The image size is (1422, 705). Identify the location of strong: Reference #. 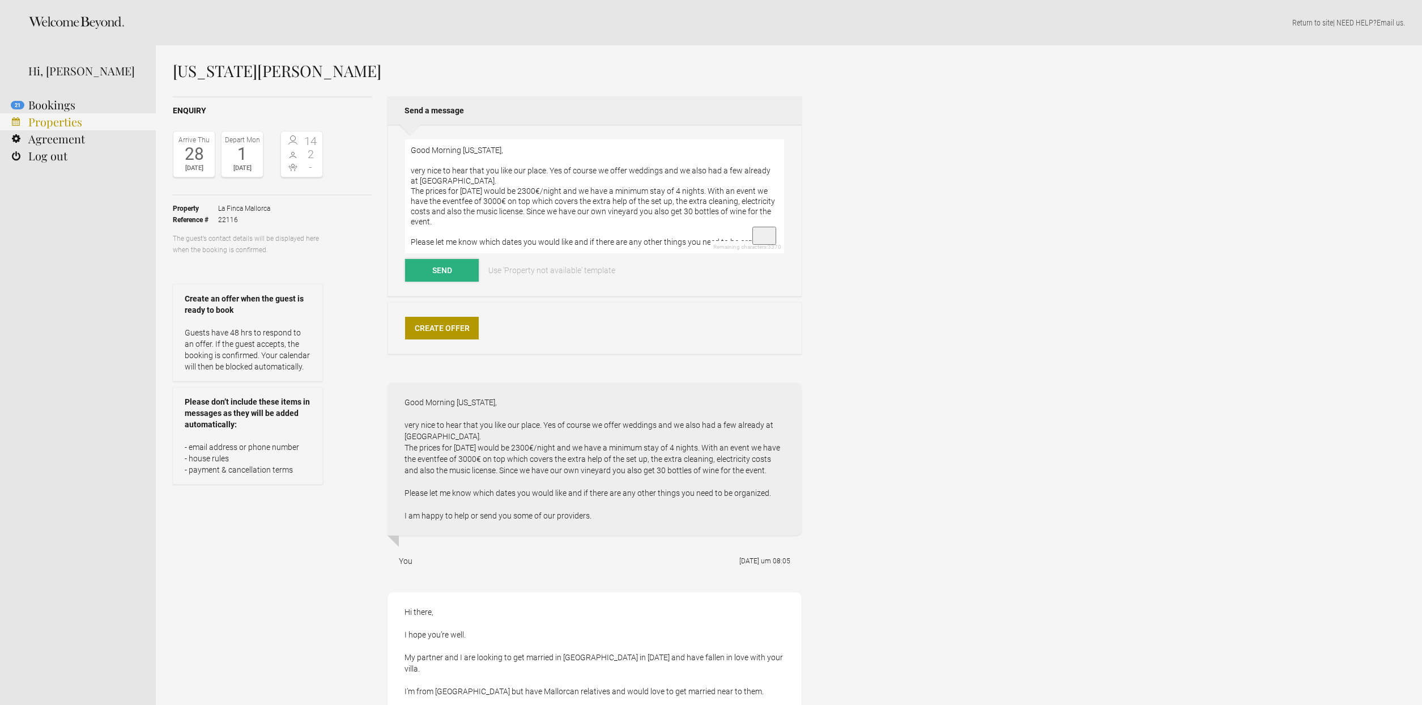
(195, 220).